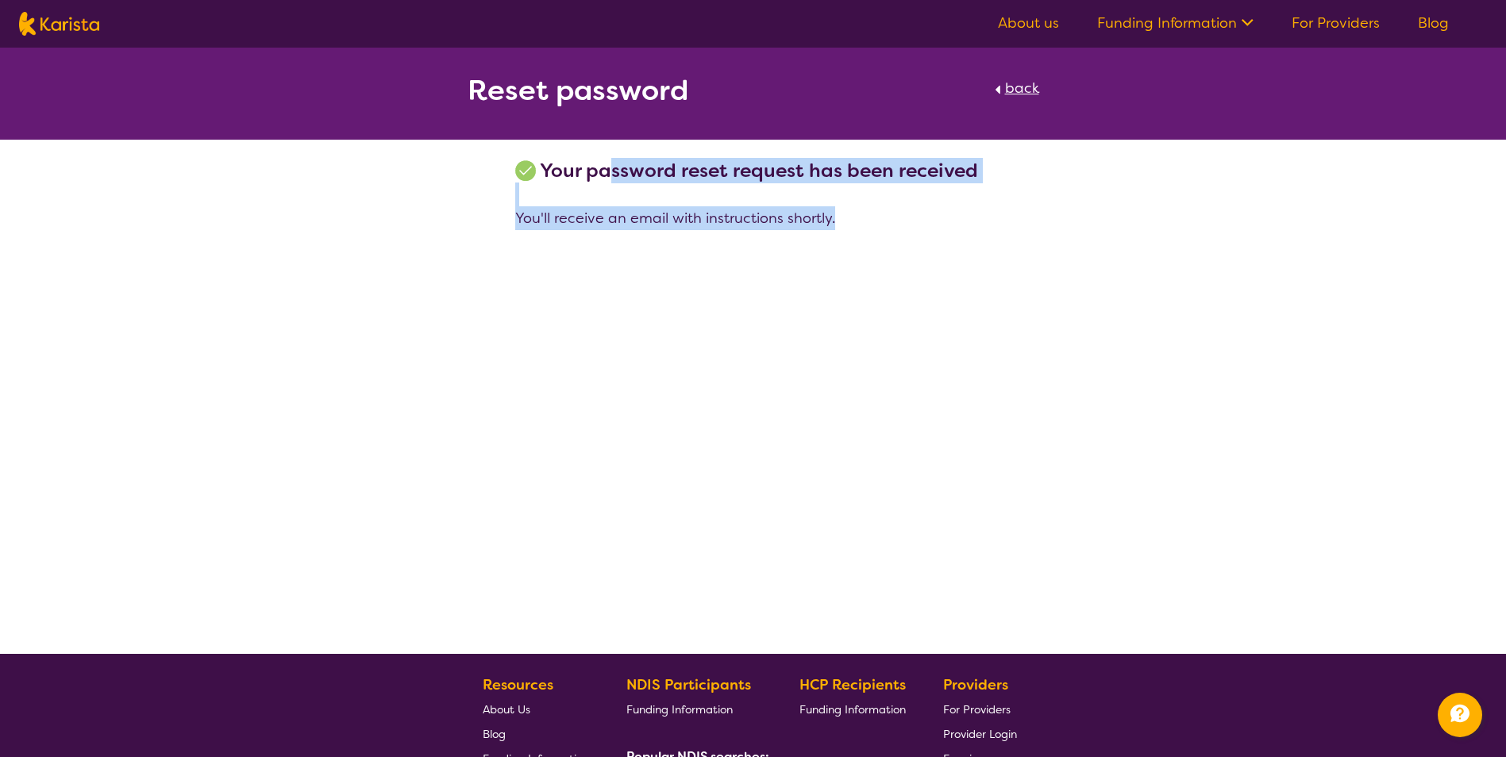 This screenshot has height=757, width=1506. Describe the element at coordinates (506, 710) in the screenshot. I see `span: About Us` at that location.